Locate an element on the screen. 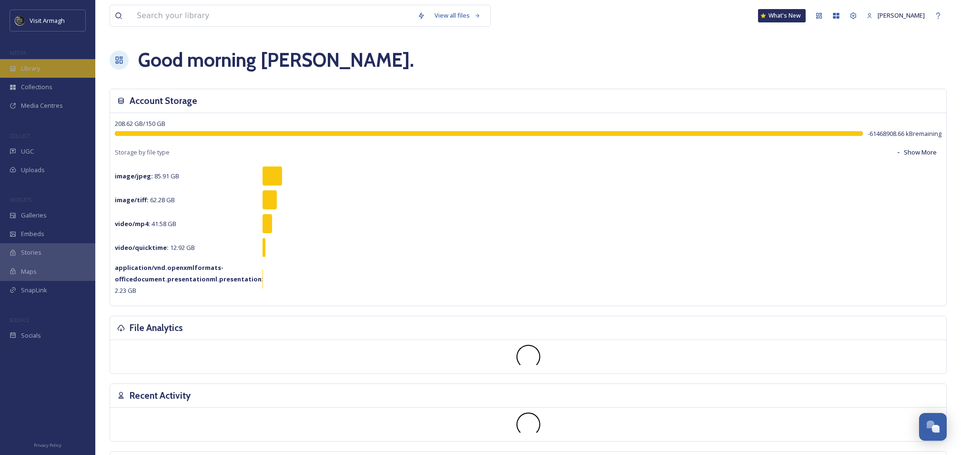 This screenshot has height=455, width=961. span: MEDIA is located at coordinates (18, 52).